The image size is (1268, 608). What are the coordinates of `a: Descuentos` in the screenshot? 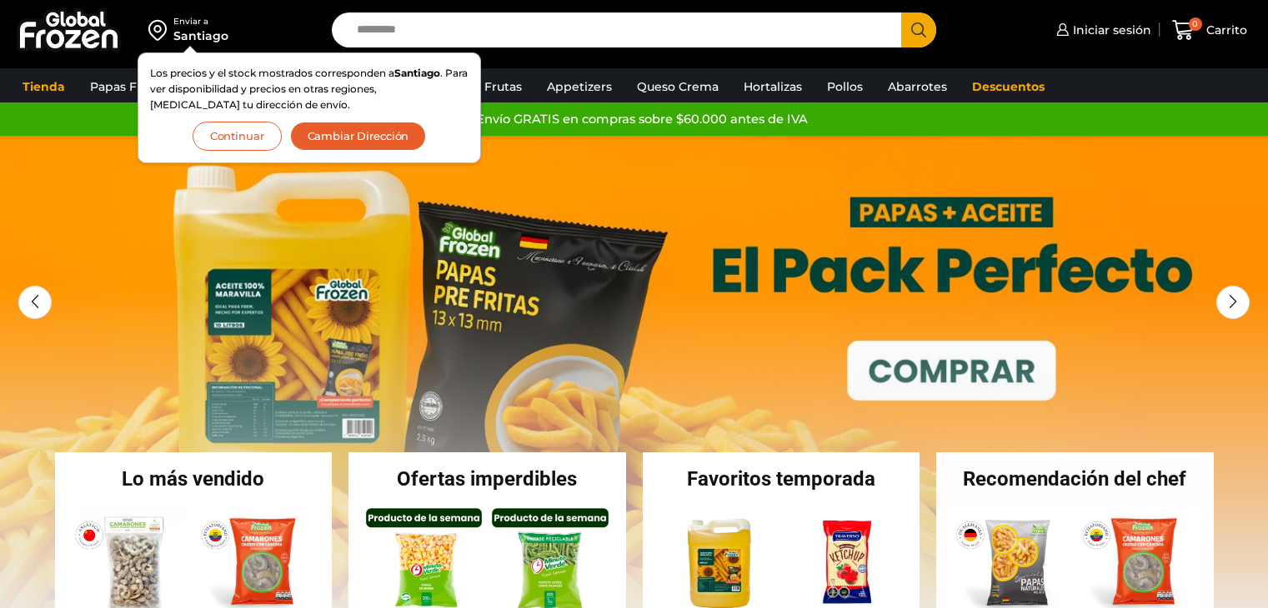 It's located at (1008, 87).